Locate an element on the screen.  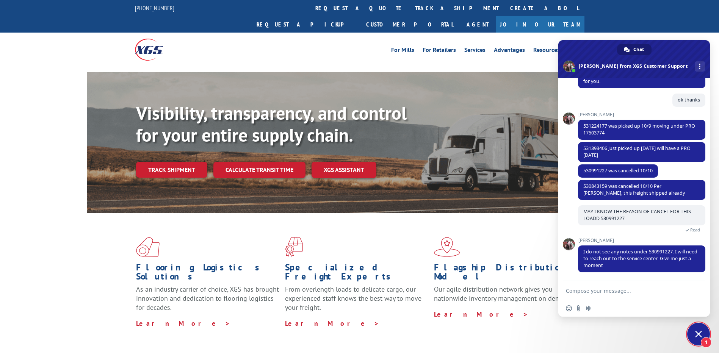
a: Advantages is located at coordinates (509, 51).